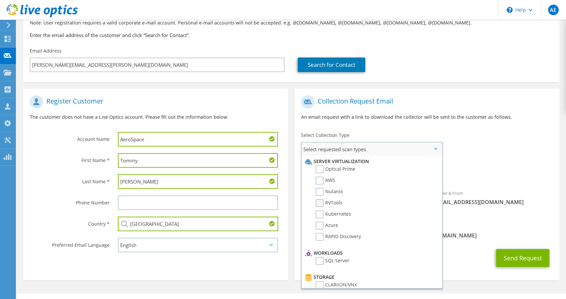 The width and height of the screenshot is (566, 299). Describe the element at coordinates (154, 102) in the screenshot. I see `h1: Register Customer` at that location.